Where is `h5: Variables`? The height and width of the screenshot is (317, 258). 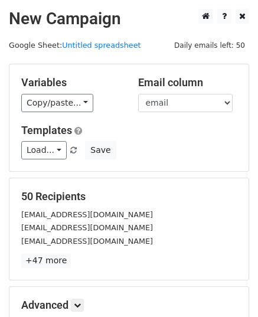 h5: Variables is located at coordinates (71, 83).